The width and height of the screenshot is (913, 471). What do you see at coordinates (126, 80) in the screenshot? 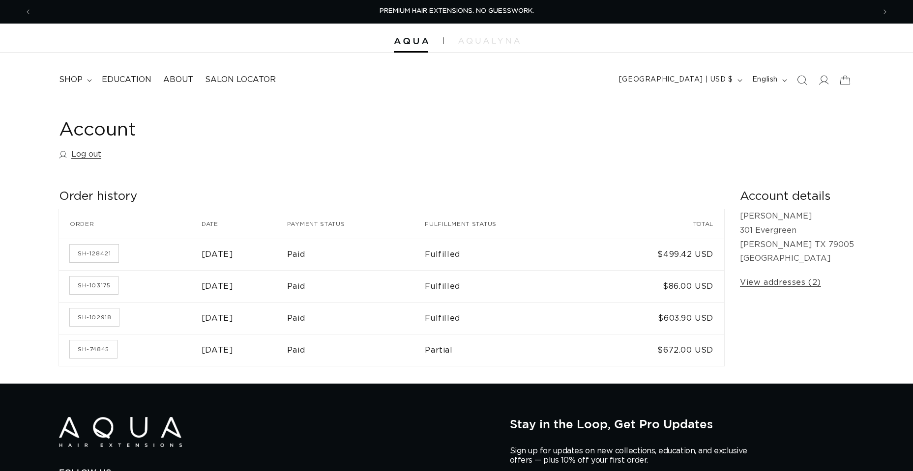
I see `span: Education` at bounding box center [126, 80].